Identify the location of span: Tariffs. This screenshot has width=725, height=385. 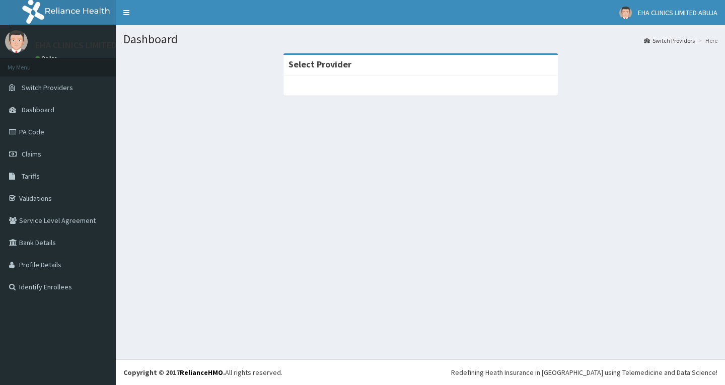
(31, 176).